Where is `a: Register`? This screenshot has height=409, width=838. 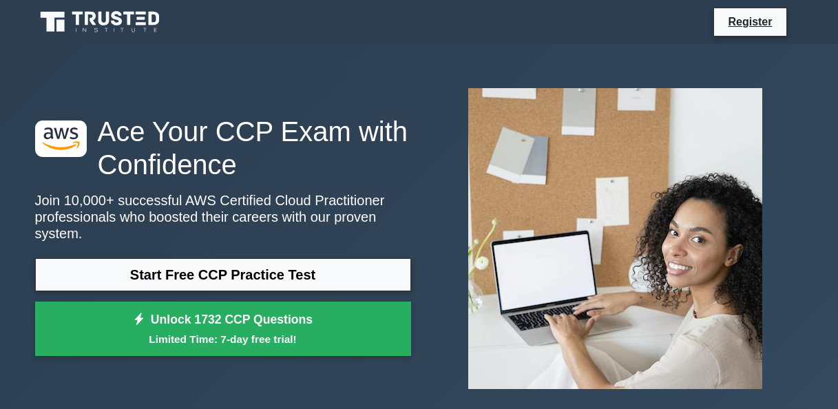 a: Register is located at coordinates (750, 21).